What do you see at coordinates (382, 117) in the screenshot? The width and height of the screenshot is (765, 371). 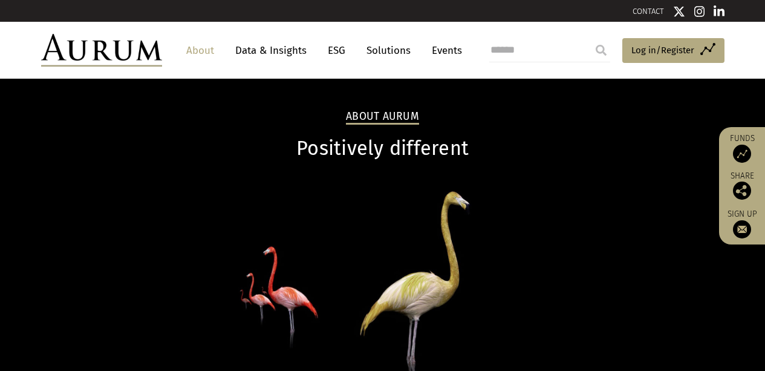 I see `h2: About Aurum` at bounding box center [382, 117].